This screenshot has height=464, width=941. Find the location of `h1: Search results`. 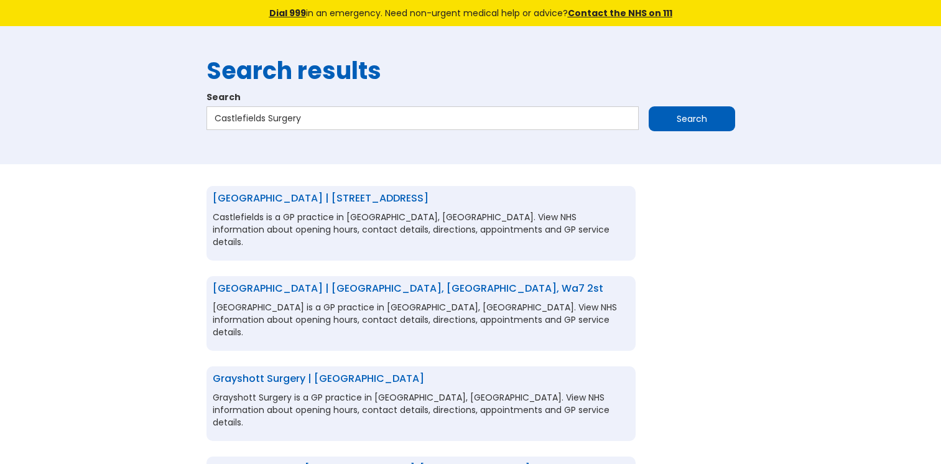

h1: Search results is located at coordinates (471, 71).